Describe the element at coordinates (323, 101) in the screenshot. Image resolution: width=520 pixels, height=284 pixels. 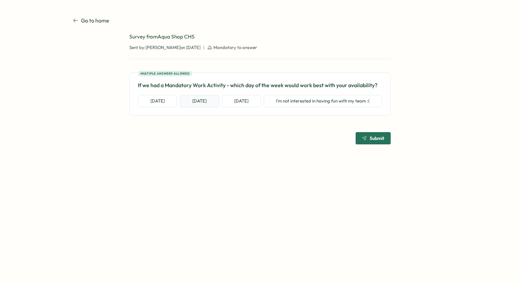
I see `button: I'm not interested in having fun with my team :(` at that location.